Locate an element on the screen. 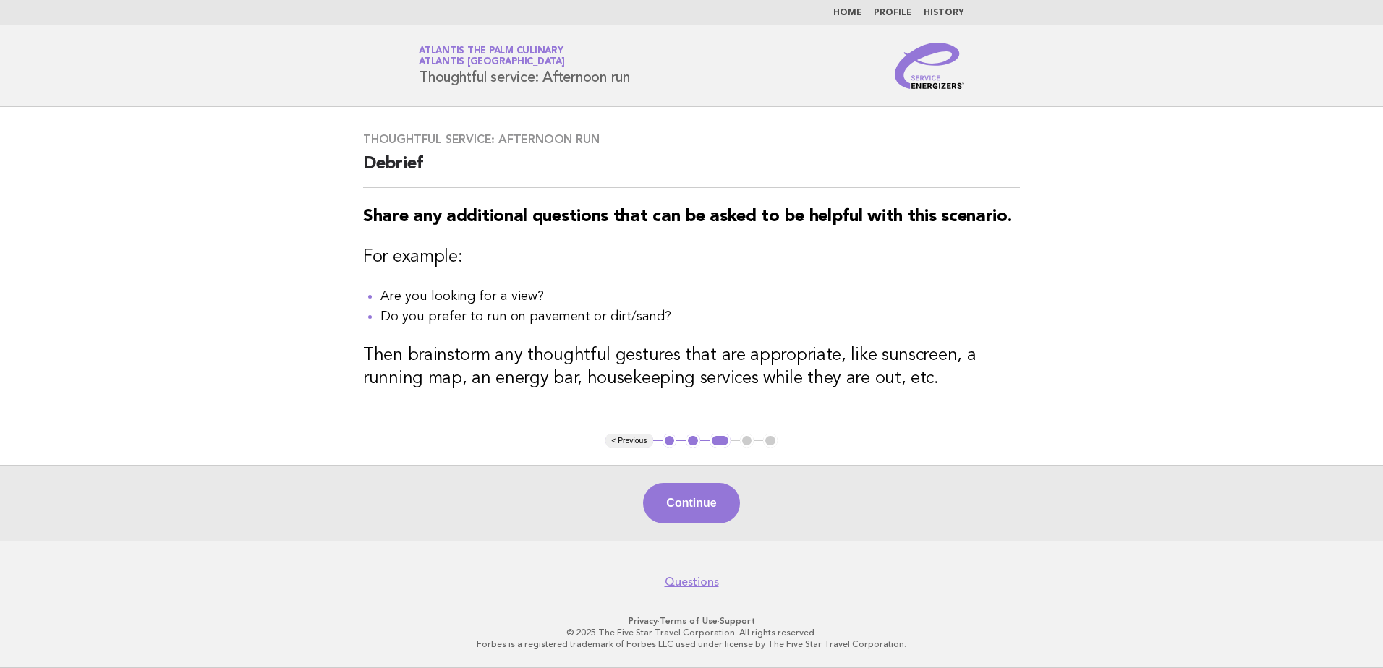  button: 1 is located at coordinates (670, 441).